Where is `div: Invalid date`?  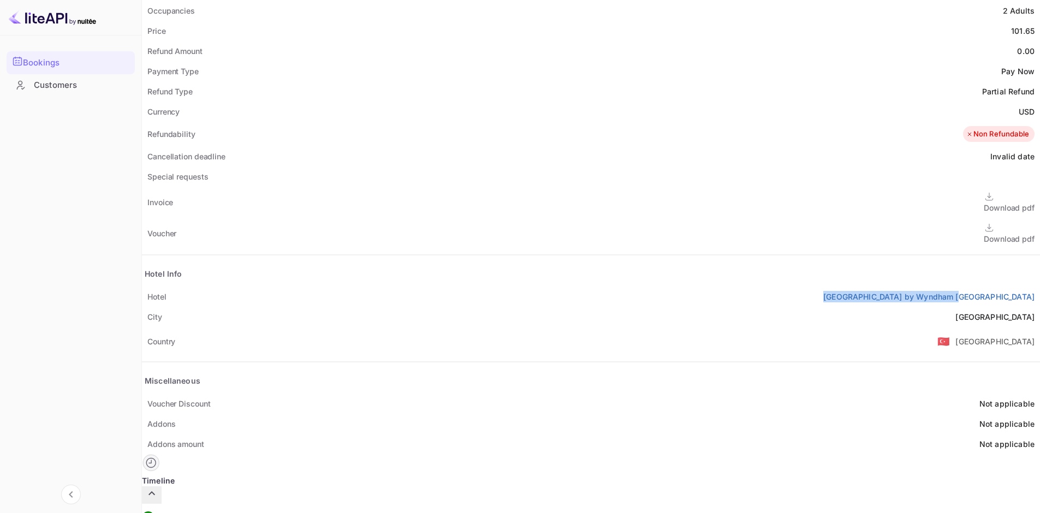
div: Invalid date is located at coordinates (1012, 156).